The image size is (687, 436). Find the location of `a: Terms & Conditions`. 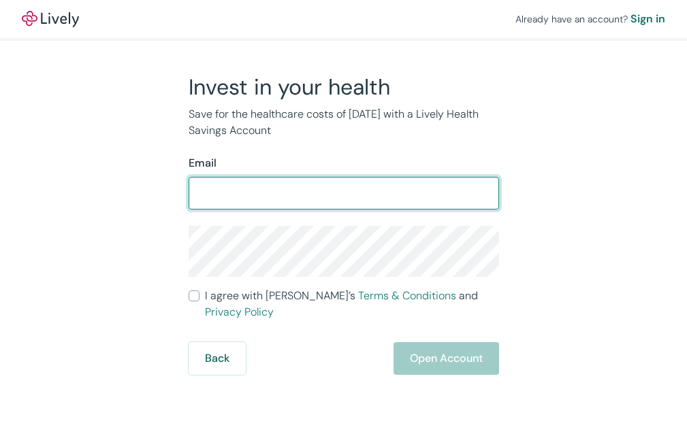

a: Terms & Conditions is located at coordinates (407, 295).